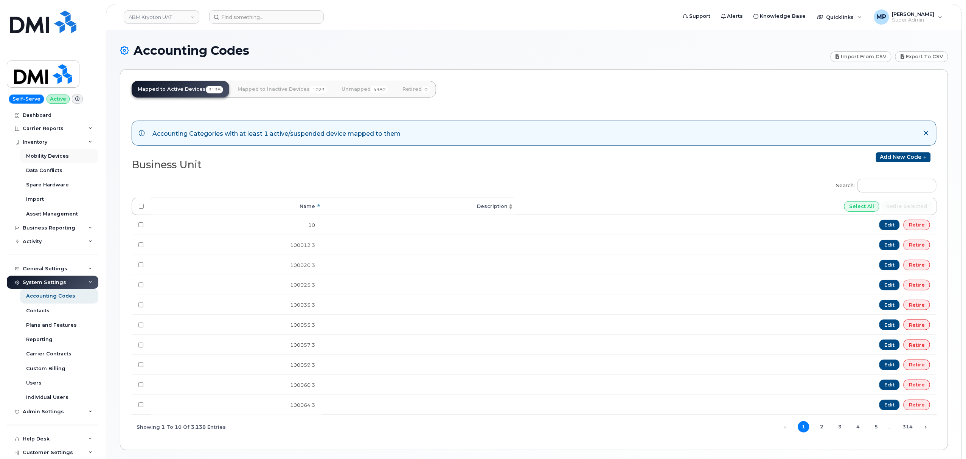 This screenshot has height=459, width=966. I want to click on input: Select All, so click(862, 207).